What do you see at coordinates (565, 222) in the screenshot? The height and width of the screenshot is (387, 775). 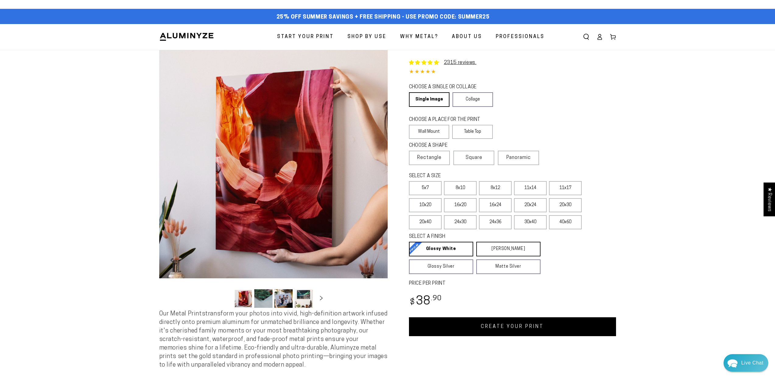 I see `label: 40x60` at bounding box center [565, 222].